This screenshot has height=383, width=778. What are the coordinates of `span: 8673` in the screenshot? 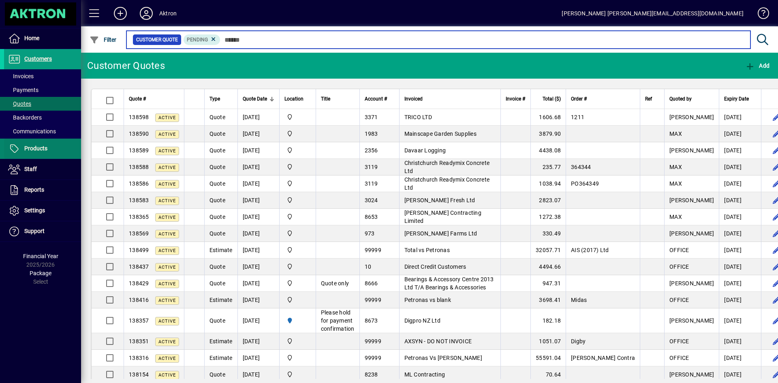 It's located at (371, 321).